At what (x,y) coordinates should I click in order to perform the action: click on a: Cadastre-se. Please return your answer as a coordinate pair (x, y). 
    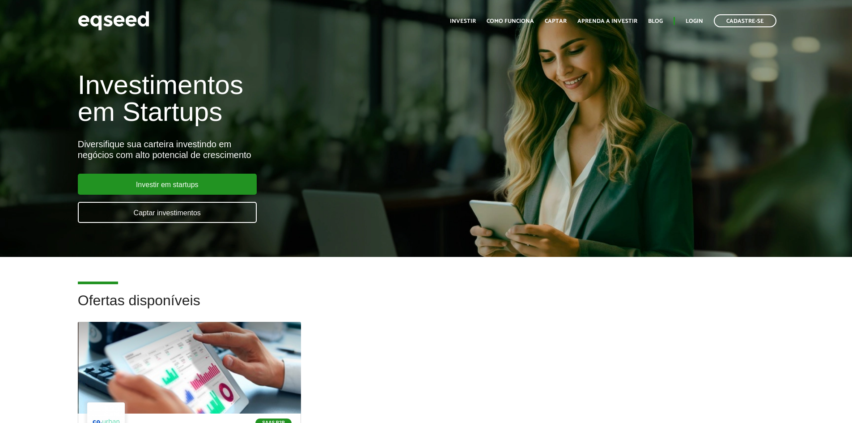
    Looking at the image, I should click on (745, 21).